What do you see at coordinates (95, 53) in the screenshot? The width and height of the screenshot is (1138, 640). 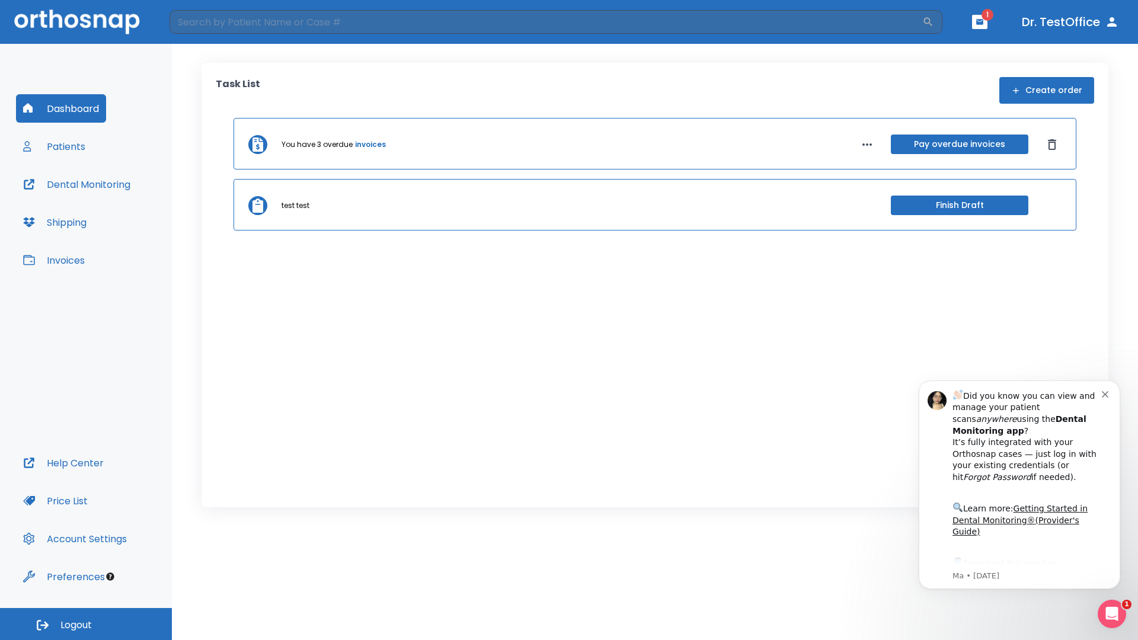 I see `i: anywhere` at bounding box center [95, 53].